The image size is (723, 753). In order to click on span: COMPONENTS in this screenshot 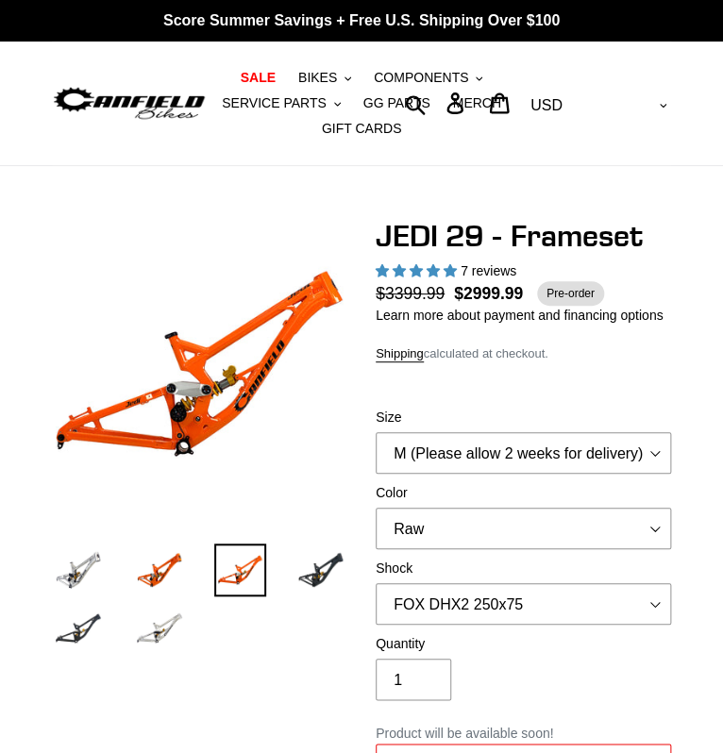, I will do `click(421, 77)`.